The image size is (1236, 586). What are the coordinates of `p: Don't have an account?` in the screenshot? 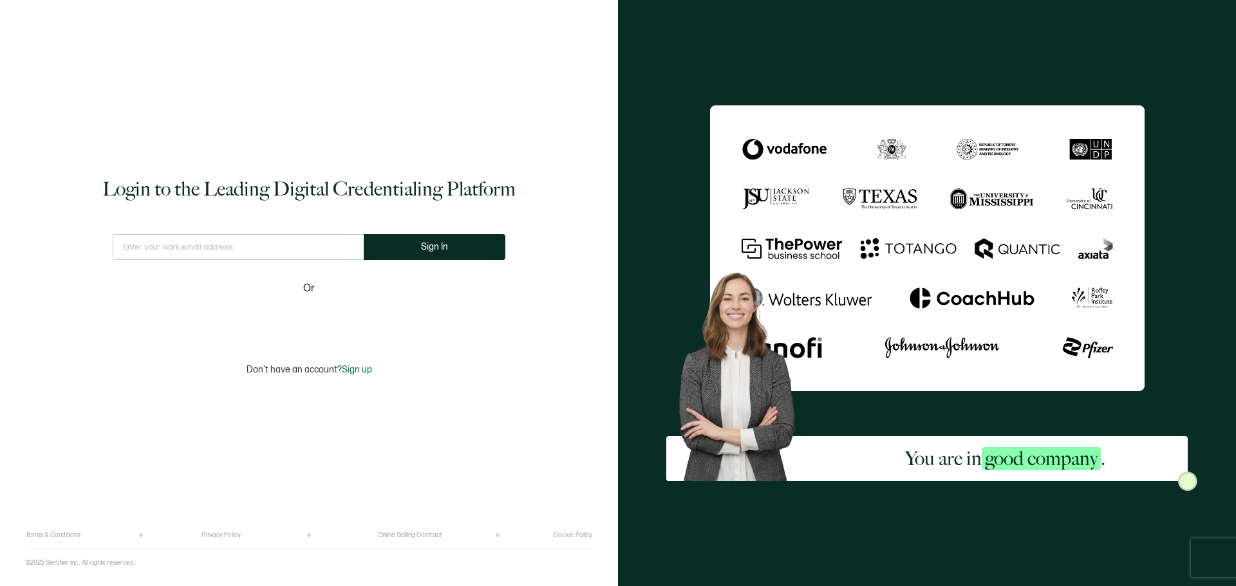 It's located at (309, 370).